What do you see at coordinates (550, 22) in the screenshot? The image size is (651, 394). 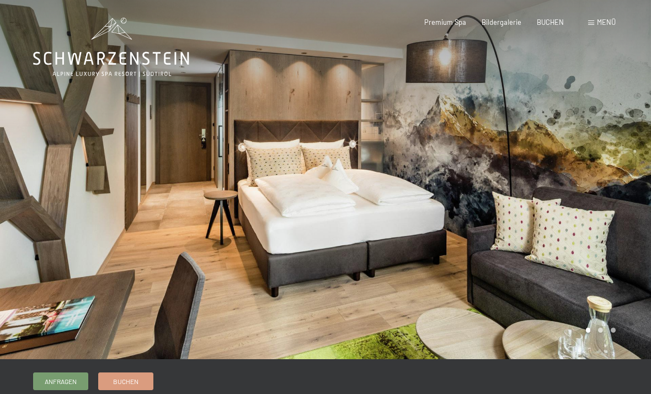 I see `a: BUCHEN` at bounding box center [550, 22].